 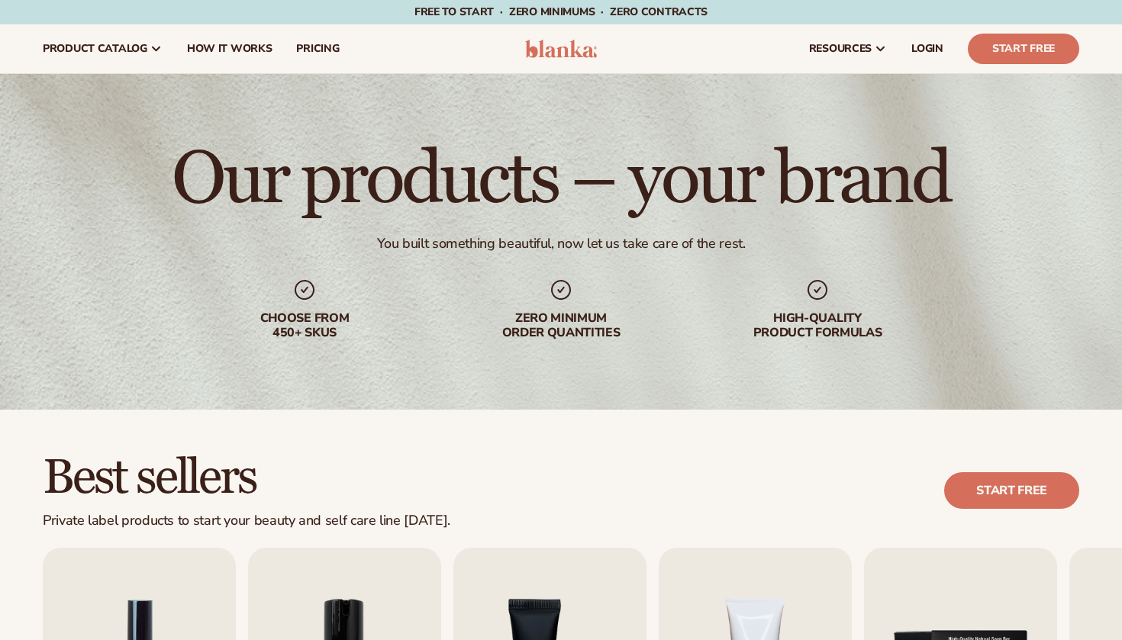 What do you see at coordinates (561, 244) in the screenshot?
I see `div: You built something beautiful, now let us take care of the rest.` at bounding box center [561, 244].